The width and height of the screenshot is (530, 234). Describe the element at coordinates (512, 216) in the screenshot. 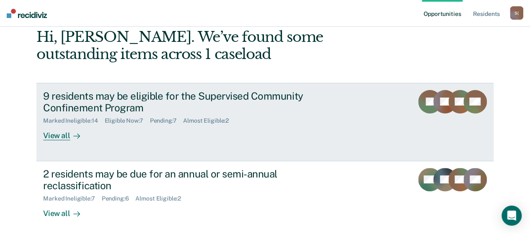

I see `div: Open Intercom Messenger` at that location.